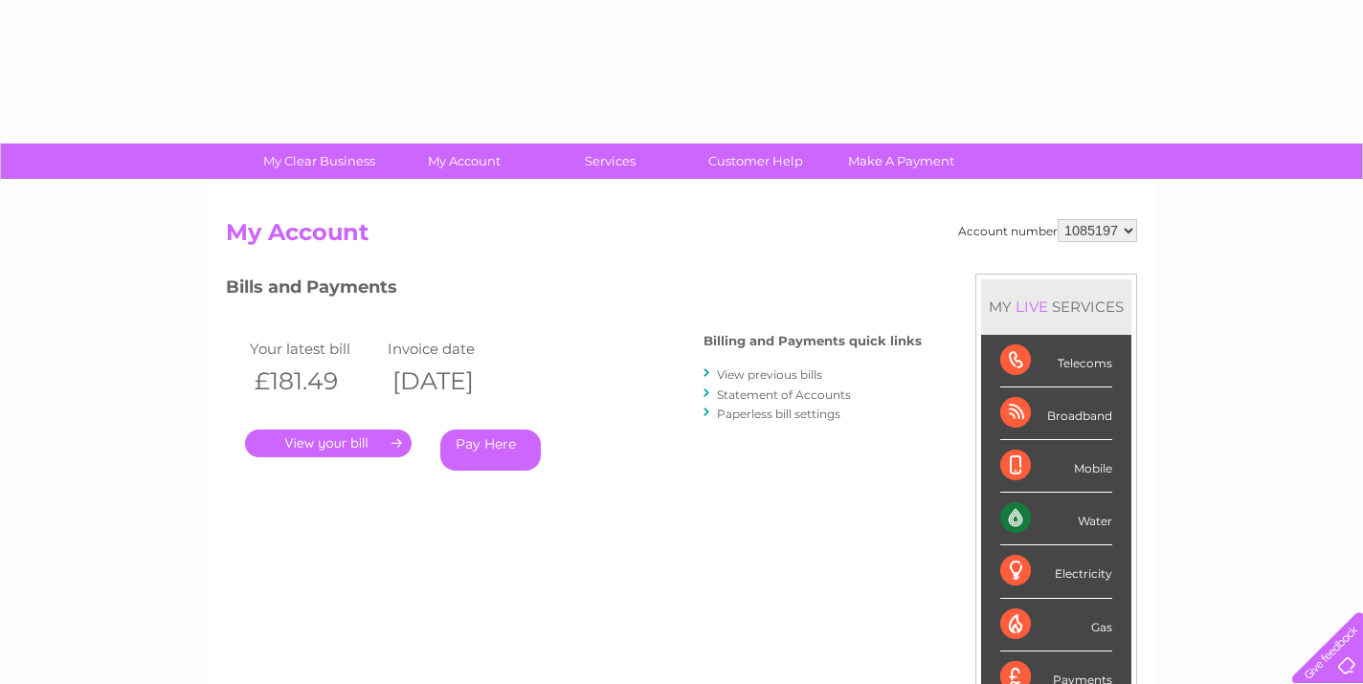  Describe the element at coordinates (1056, 625) in the screenshot. I see `div: Gas` at that location.